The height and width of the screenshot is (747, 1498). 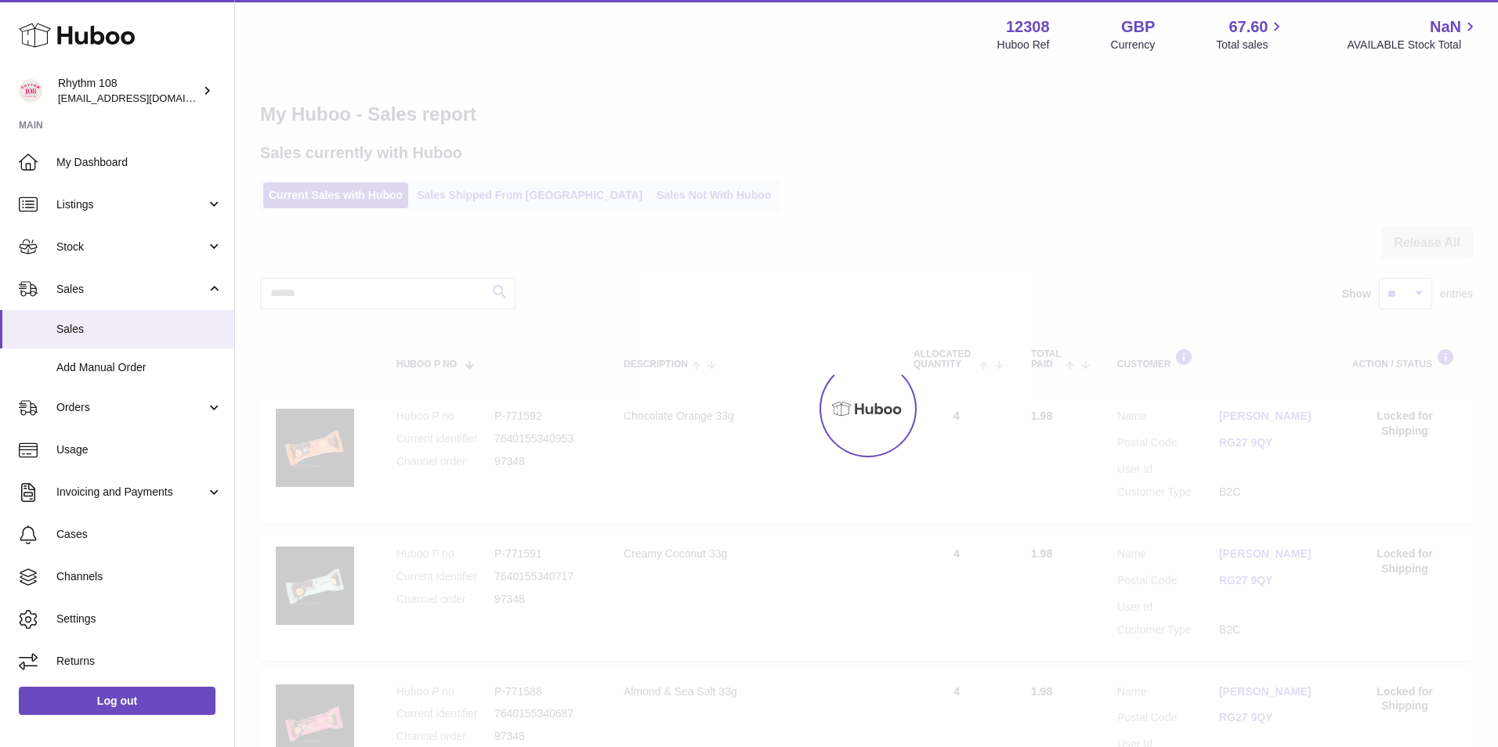 I want to click on span: Settings, so click(x=139, y=619).